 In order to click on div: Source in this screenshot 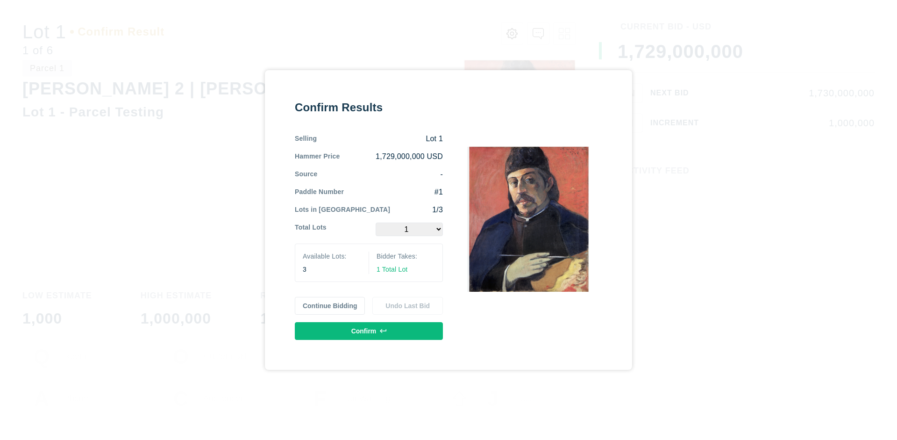, I will do `click(306, 174)`.